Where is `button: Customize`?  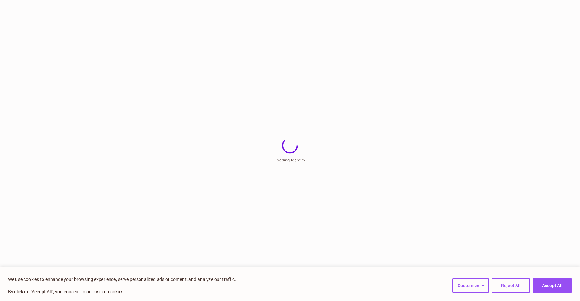
button: Customize is located at coordinates (471, 285).